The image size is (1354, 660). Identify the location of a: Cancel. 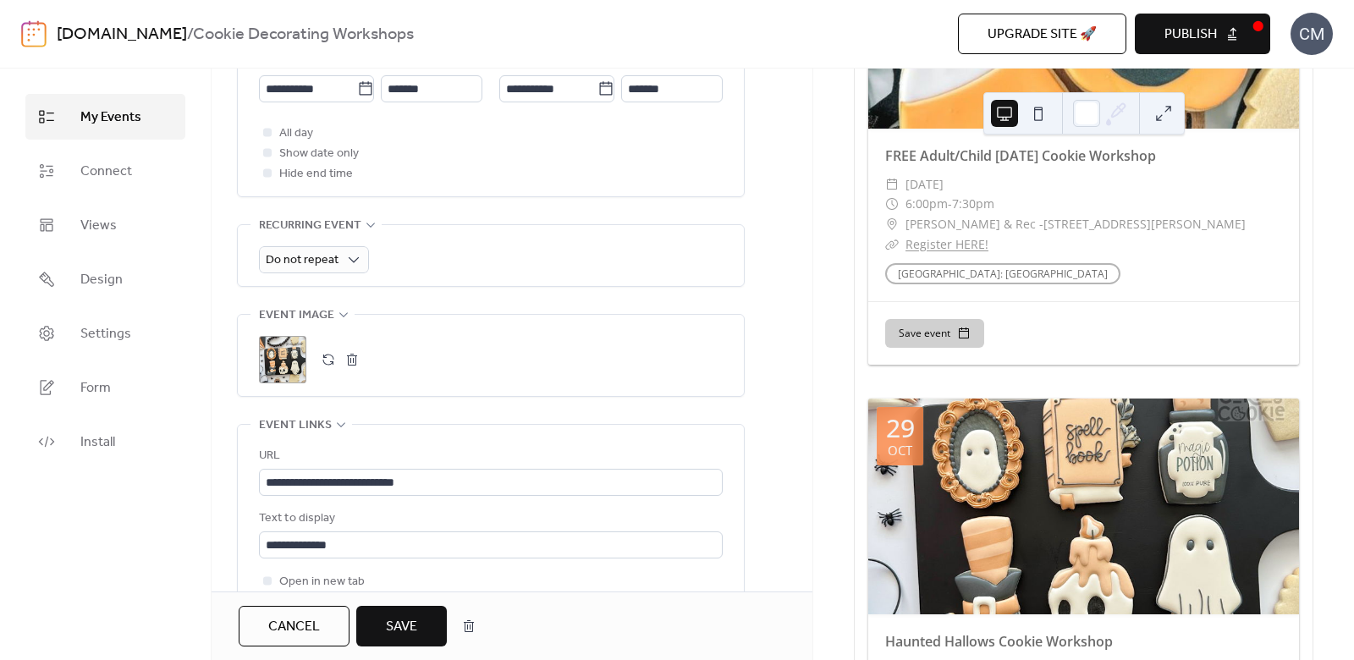
(294, 626).